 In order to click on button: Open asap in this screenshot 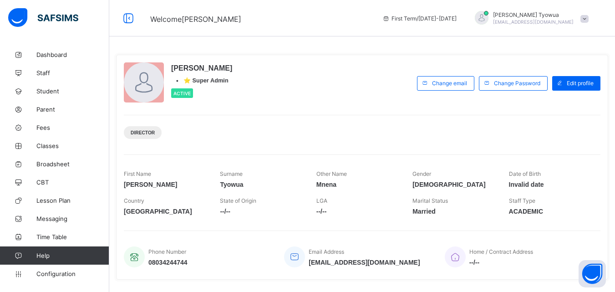, I will do `click(592, 274)`.